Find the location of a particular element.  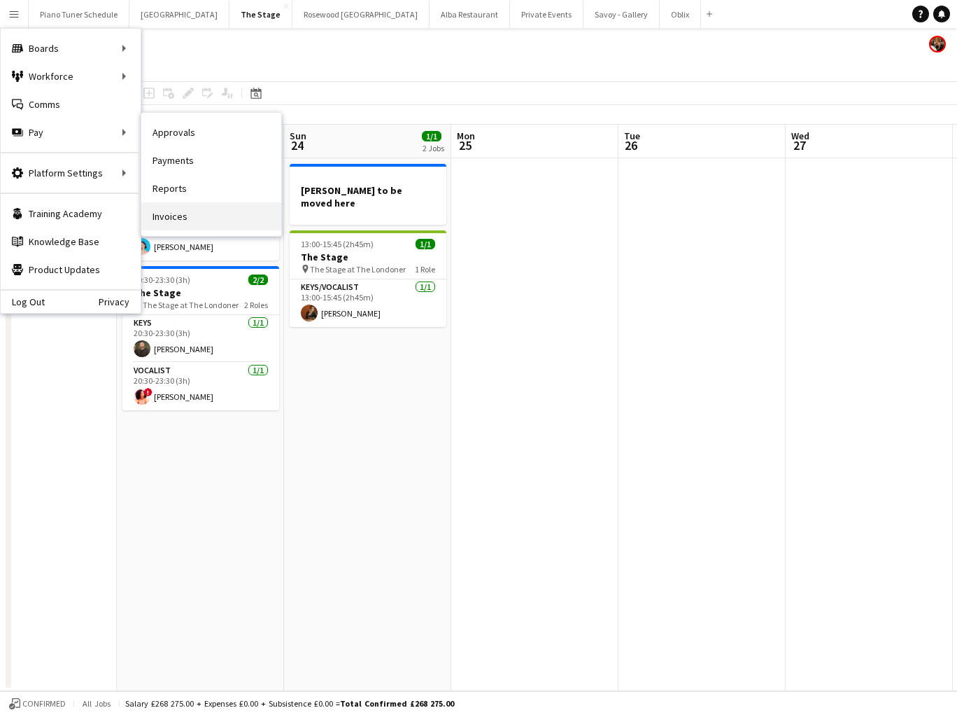

span: 25 is located at coordinates (465, 145).